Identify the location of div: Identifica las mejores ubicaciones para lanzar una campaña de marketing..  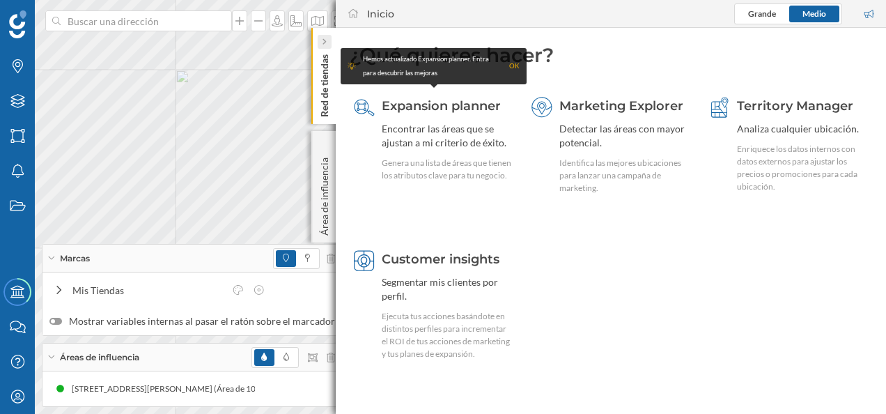
(625, 175).